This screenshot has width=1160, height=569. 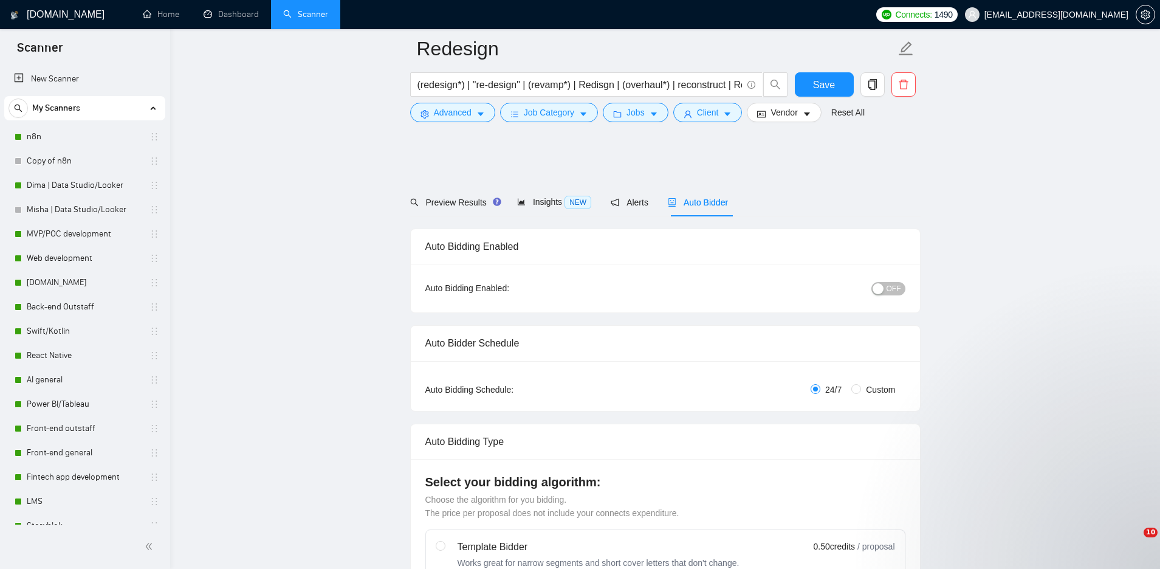 I want to click on img: upwork-logo.png, so click(x=886, y=15).